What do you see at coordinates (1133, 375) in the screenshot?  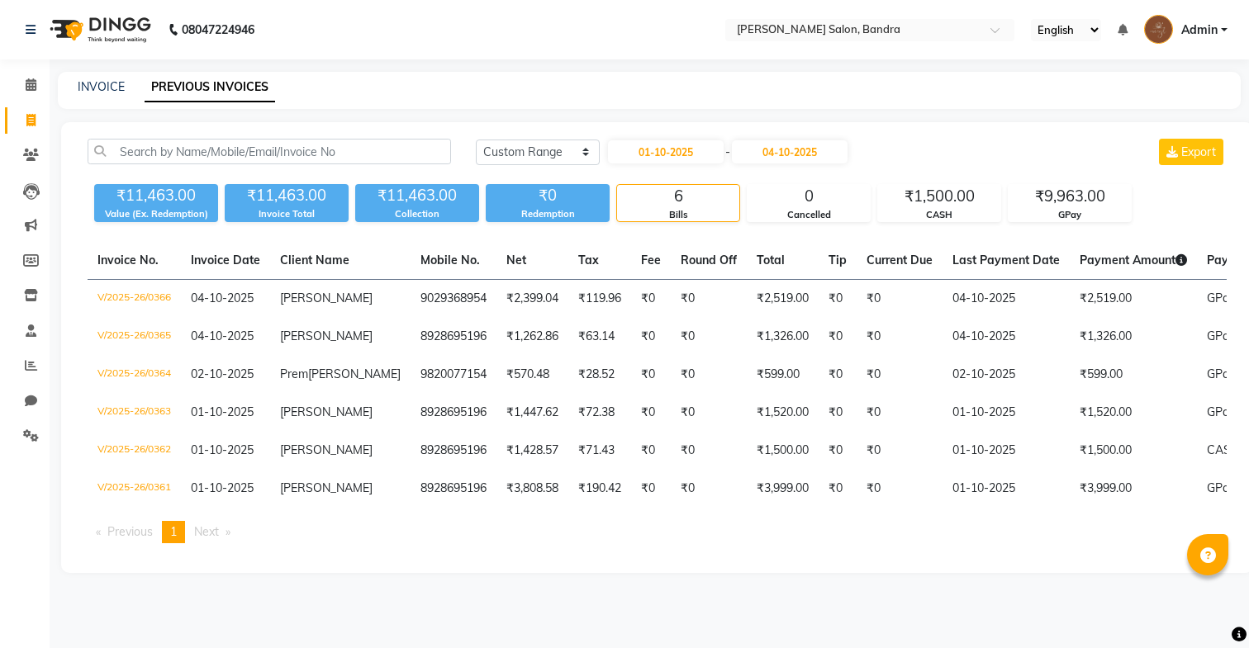 I see `td: ₹599.00` at bounding box center [1133, 375].